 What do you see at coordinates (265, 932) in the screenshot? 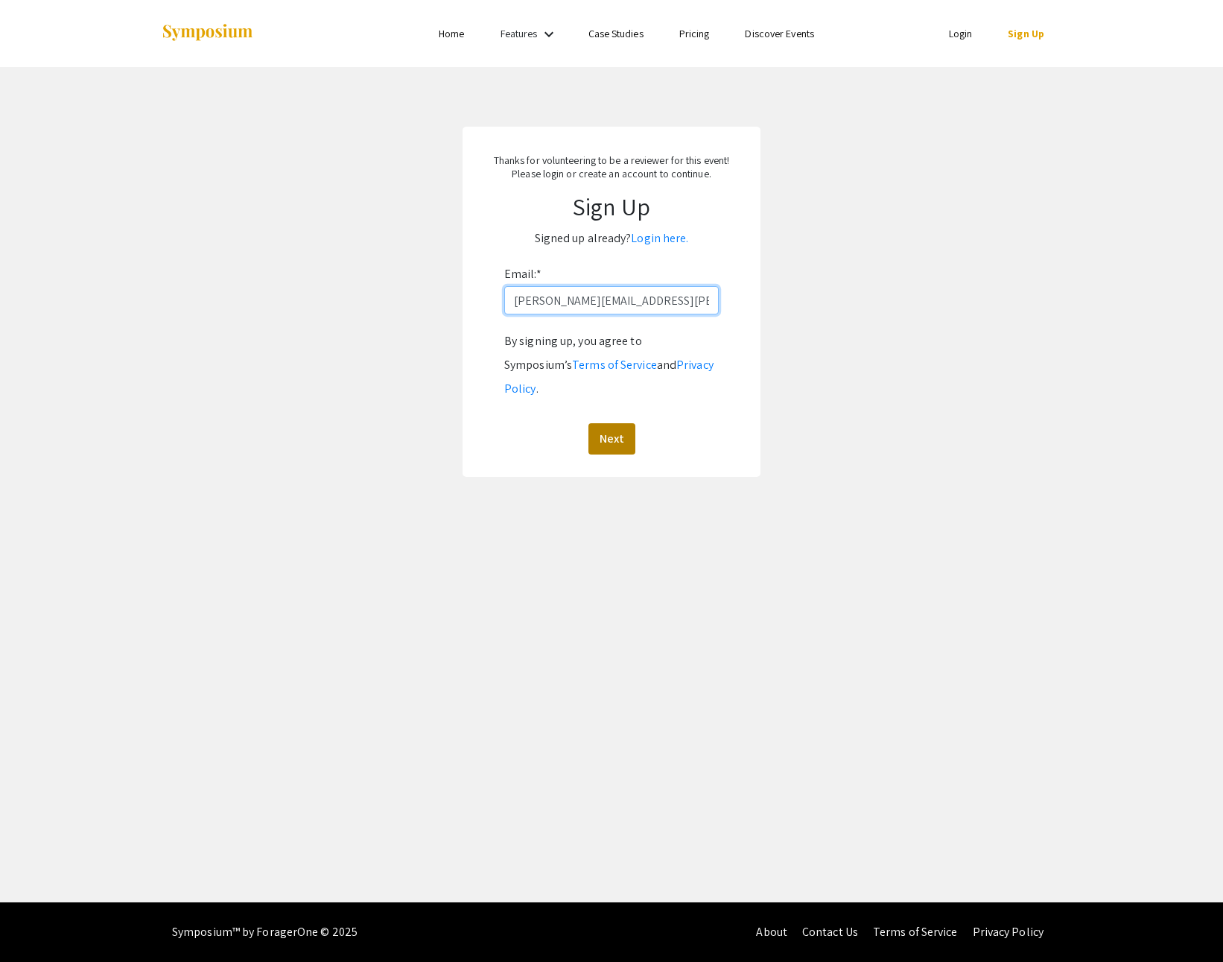
I see `div: Symposium™ by ForagerOne © 2025` at bounding box center [265, 932].